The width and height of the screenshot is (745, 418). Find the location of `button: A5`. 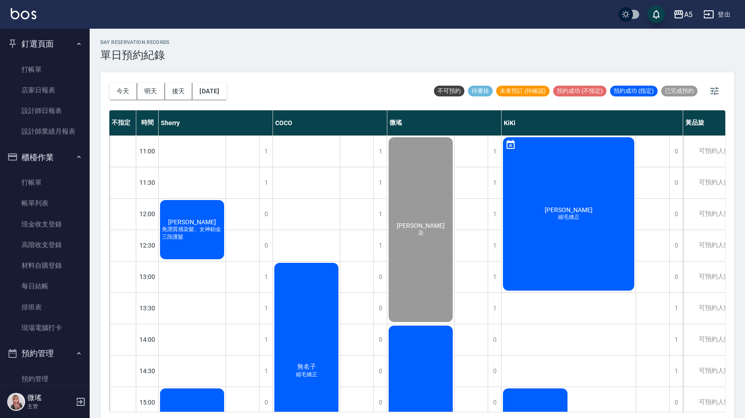

button: A5 is located at coordinates (683, 14).